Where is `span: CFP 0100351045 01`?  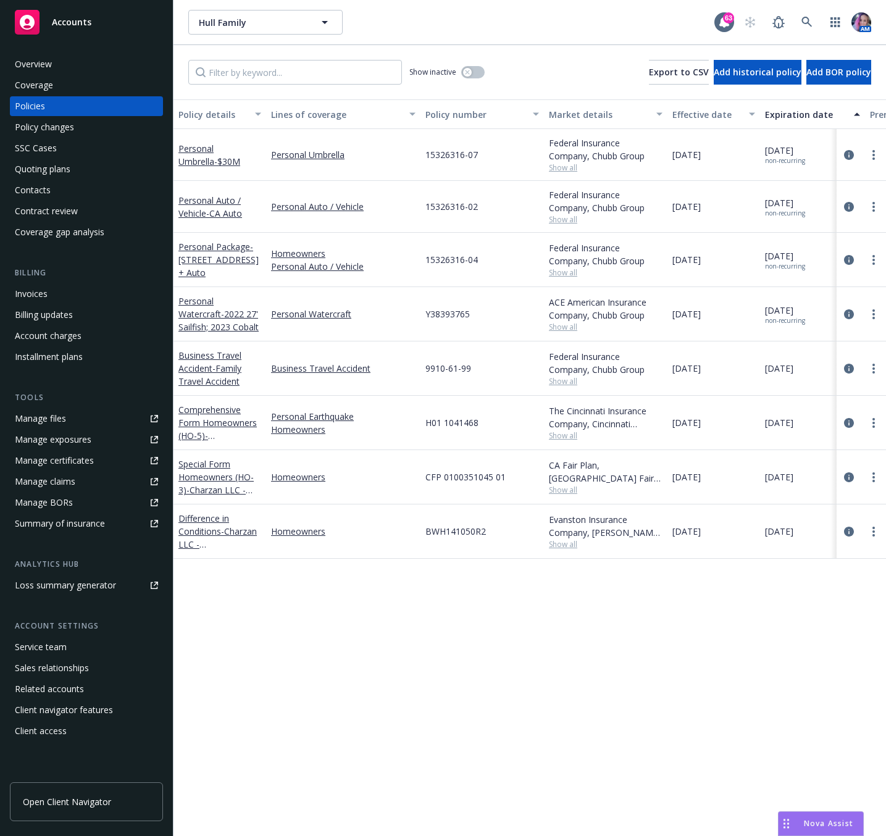 span: CFP 0100351045 01 is located at coordinates (466, 477).